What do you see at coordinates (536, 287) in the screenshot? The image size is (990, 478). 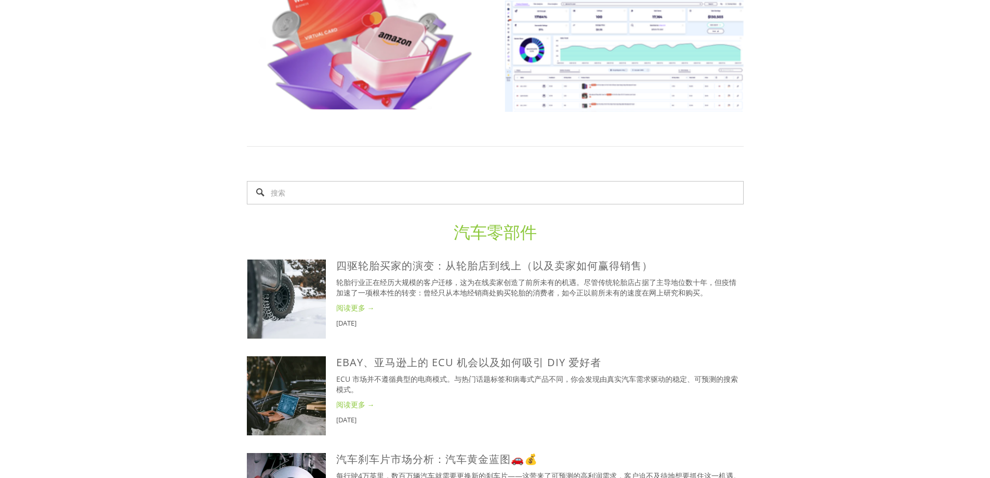 I see `font: 轮胎行业正在经历大规模的客户迁移，这为在线卖家创造了前所未有的机遇。尽管传统轮胎店占据了主导地位数十年，但疫情加速了一项根本性的转变：曾经只从本地经销商处购买轮胎的消费者，如今正以前所未有的速度...` at bounding box center [536, 287].